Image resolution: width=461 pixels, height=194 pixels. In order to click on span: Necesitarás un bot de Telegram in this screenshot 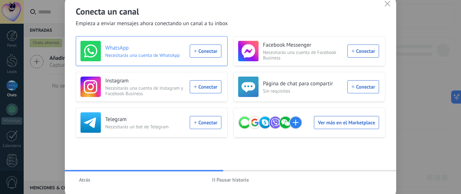, I will do `click(145, 126)`.